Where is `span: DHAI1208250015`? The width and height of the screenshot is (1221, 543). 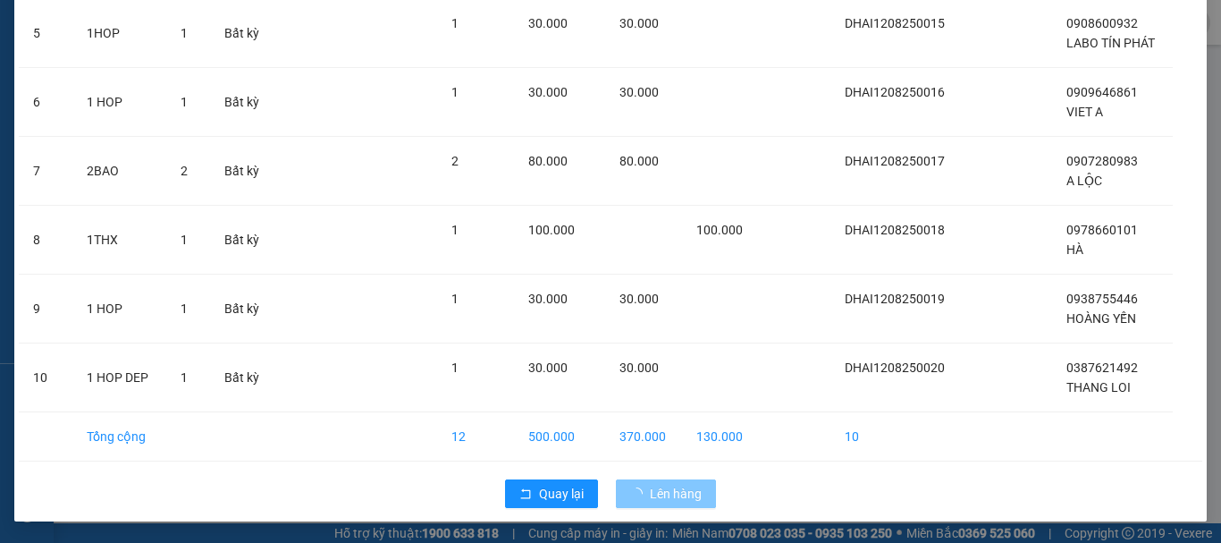 span: DHAI1208250015 is located at coordinates (895, 23).